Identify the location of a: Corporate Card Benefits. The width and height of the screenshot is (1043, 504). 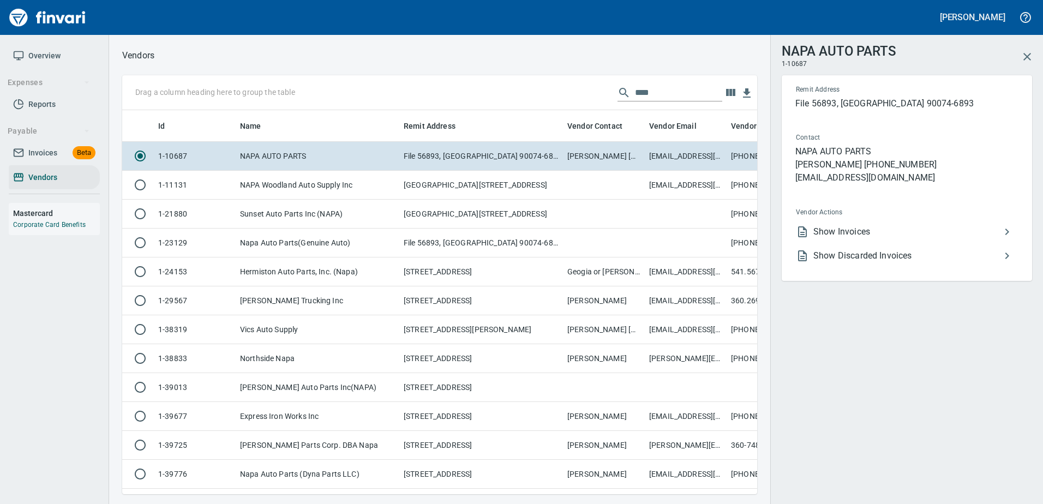
(49, 225).